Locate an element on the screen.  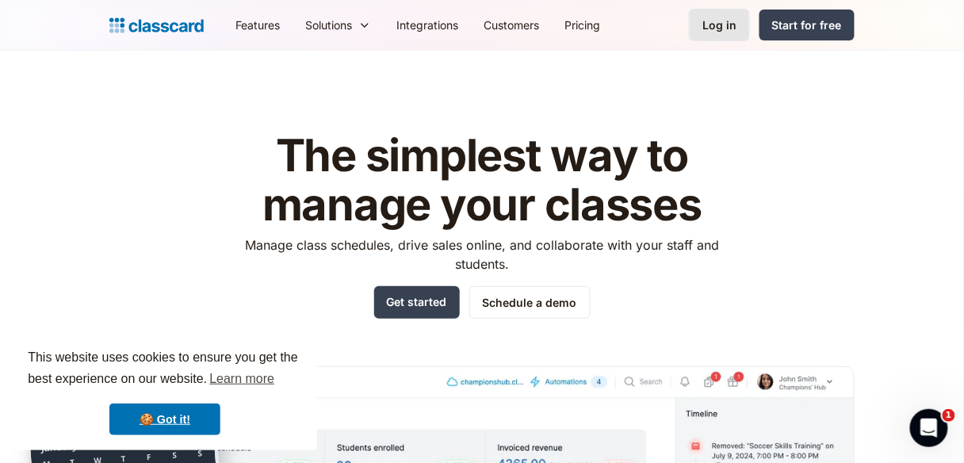
a: Integrations is located at coordinates (427, 25).